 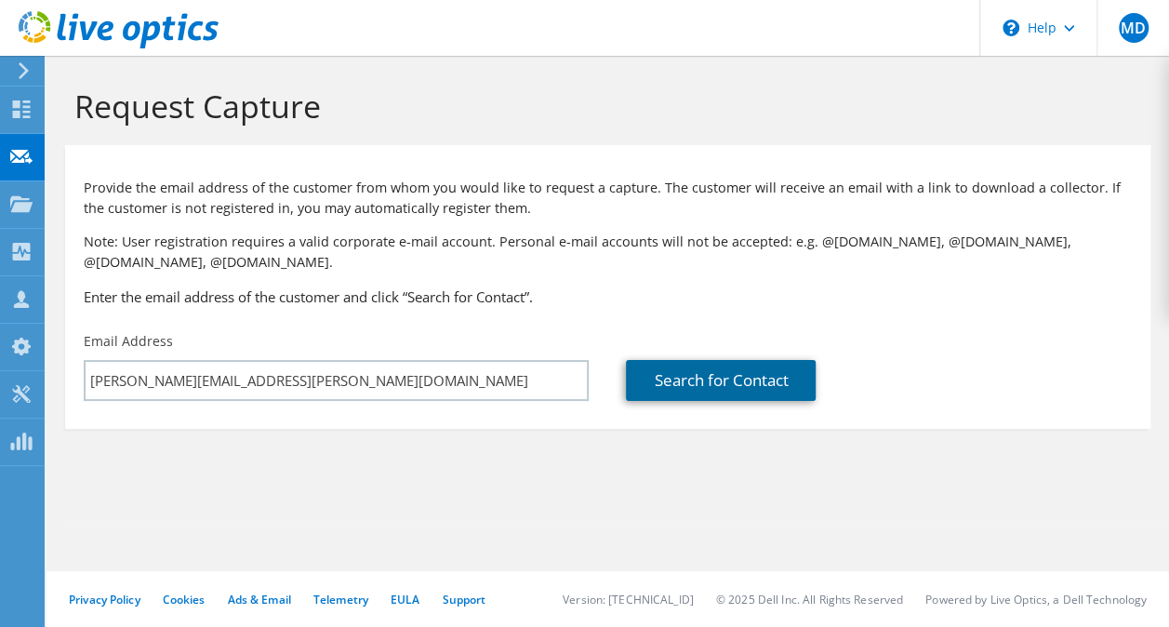 What do you see at coordinates (184, 599) in the screenshot?
I see `a: Cookies` at bounding box center [184, 599].